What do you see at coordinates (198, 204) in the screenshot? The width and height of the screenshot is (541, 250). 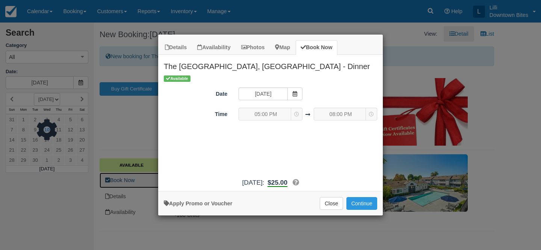 I see `a: Apply Voucher` at bounding box center [198, 204].